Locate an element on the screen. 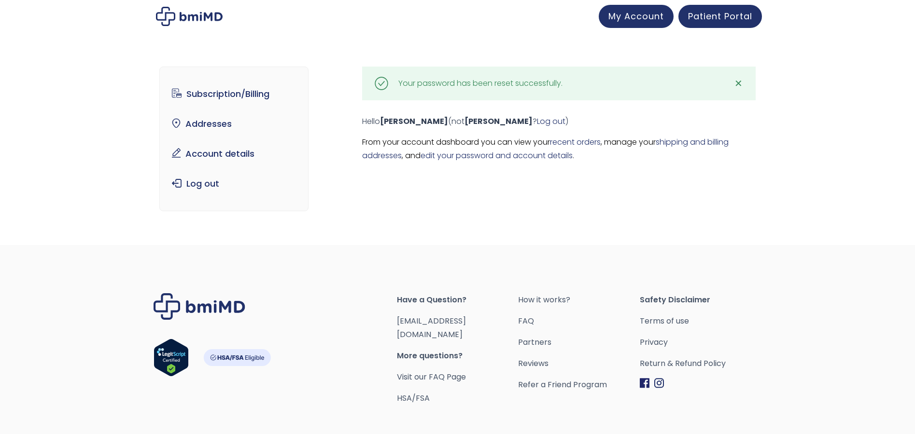 The width and height of the screenshot is (915, 434). a: Terms of use is located at coordinates (700, 322).